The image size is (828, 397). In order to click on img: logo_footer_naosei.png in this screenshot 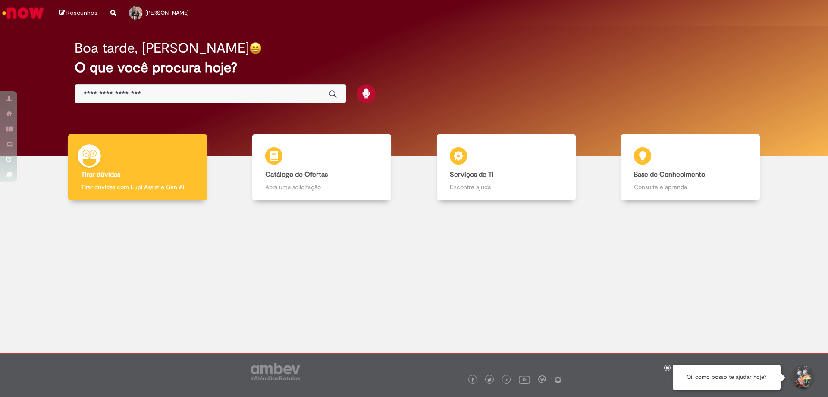, I will do `click(558, 379)`.